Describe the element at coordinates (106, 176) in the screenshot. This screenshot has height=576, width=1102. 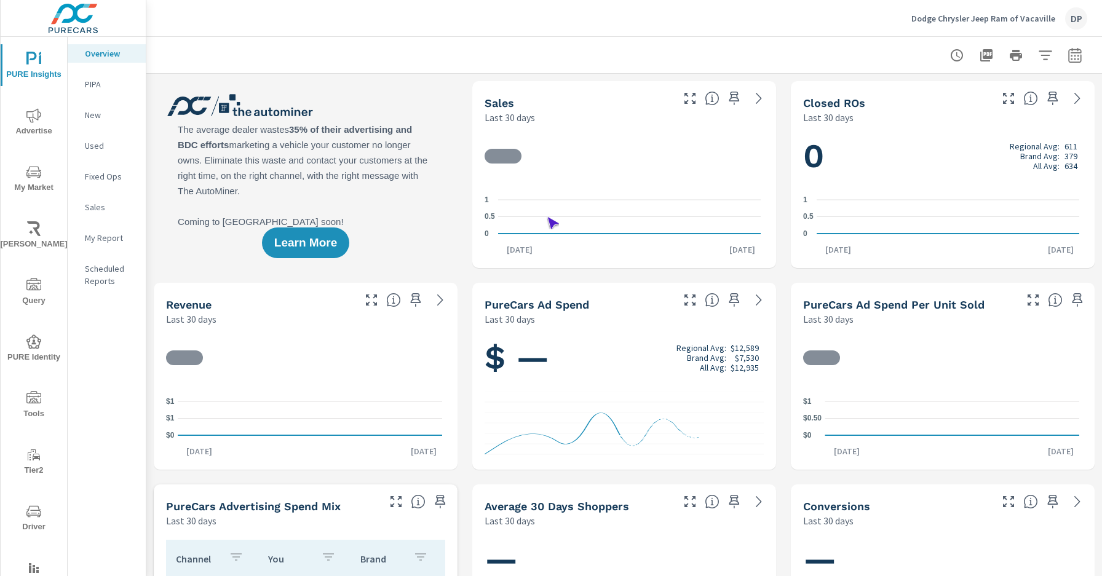
I see `div: Fixed Ops` at that location.